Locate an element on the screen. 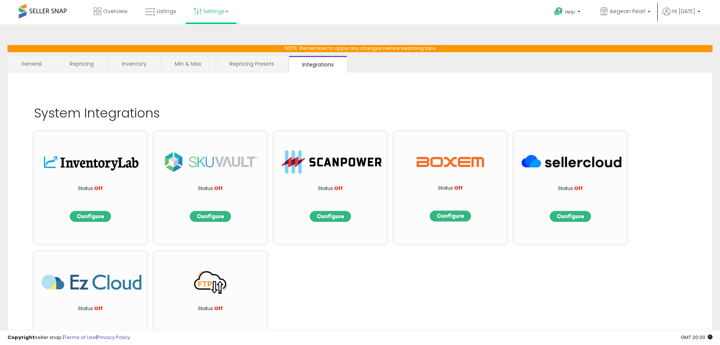 The image size is (720, 345). img: sku.png is located at coordinates (212, 162).